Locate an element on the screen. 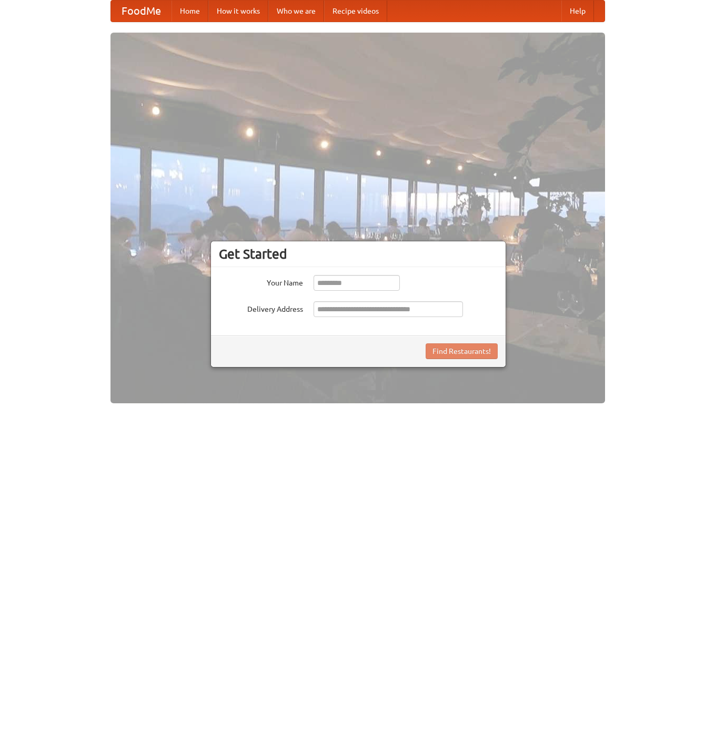 The width and height of the screenshot is (715, 744). a: Home is located at coordinates (190, 11).